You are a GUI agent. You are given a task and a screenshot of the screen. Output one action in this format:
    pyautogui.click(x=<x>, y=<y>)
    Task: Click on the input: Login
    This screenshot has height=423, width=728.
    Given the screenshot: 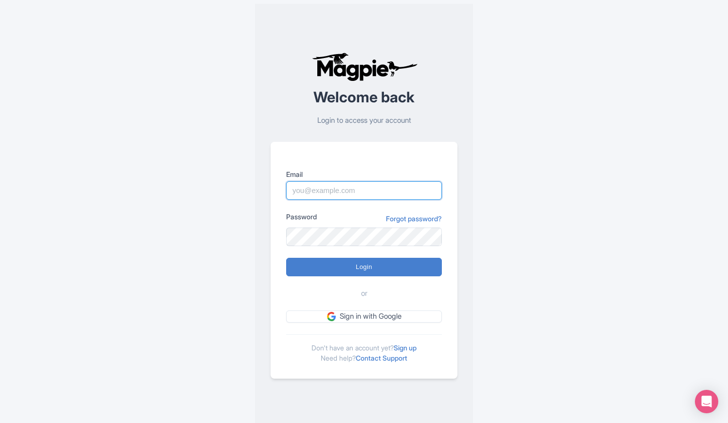 What is the action you would take?
    pyautogui.click(x=364, y=267)
    